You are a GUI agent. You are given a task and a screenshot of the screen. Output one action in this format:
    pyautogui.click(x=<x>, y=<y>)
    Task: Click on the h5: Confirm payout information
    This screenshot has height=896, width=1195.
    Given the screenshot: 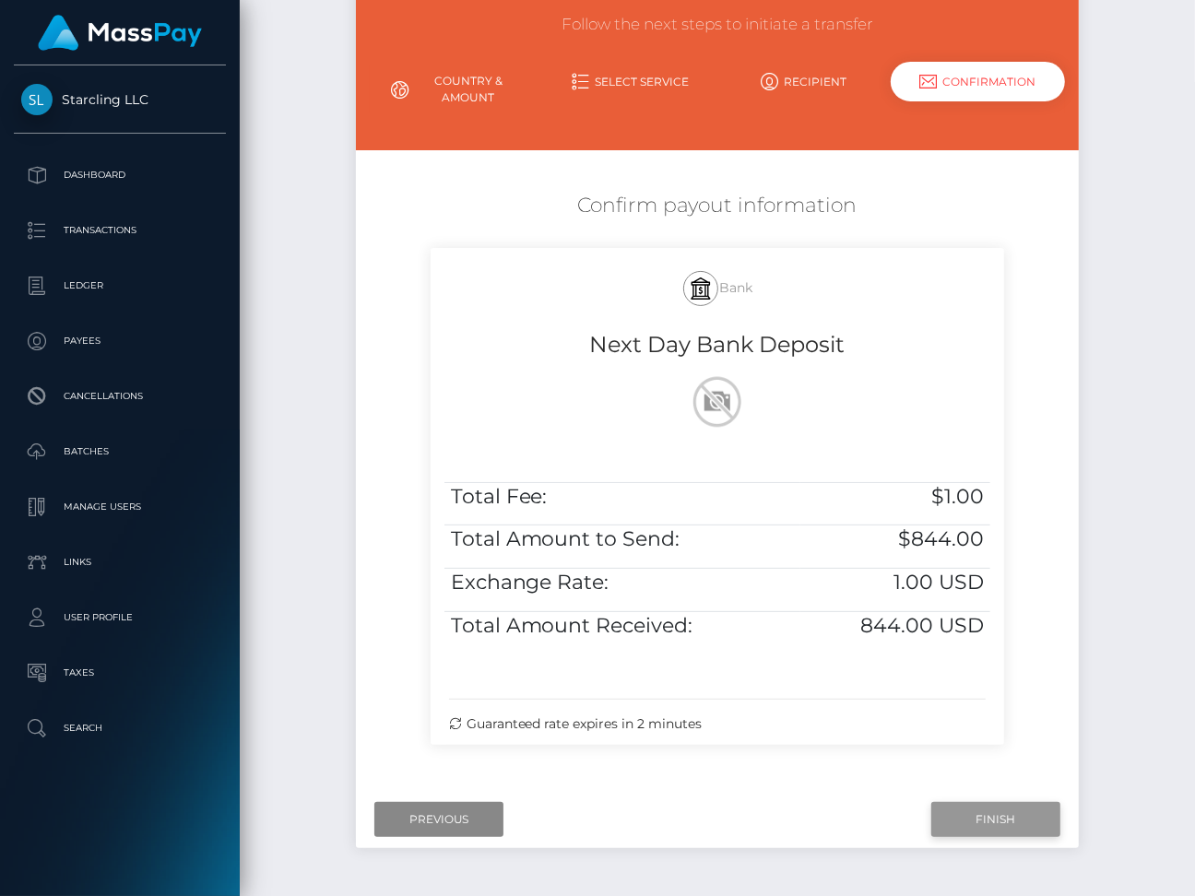 What is the action you would take?
    pyautogui.click(x=716, y=206)
    